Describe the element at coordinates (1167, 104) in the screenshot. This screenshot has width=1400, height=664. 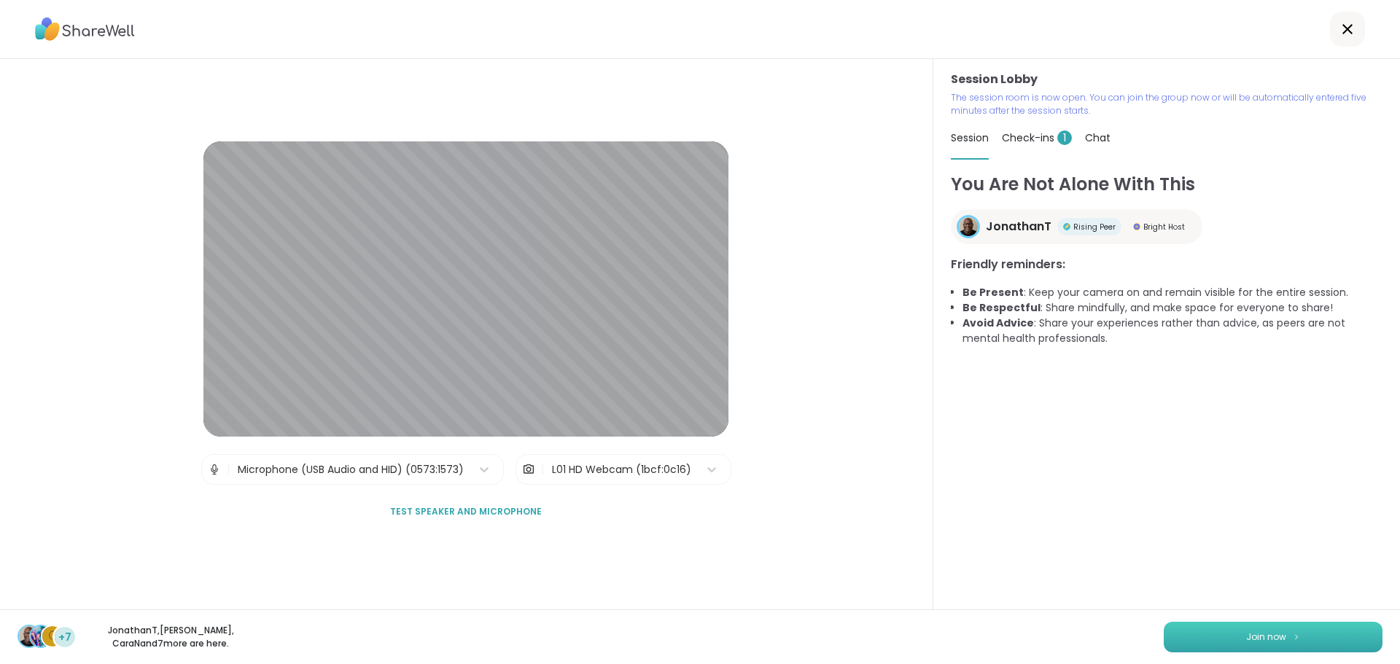
I see `p: The session room is now open. You can join the group now or will be automatically entered five mi...` at that location.